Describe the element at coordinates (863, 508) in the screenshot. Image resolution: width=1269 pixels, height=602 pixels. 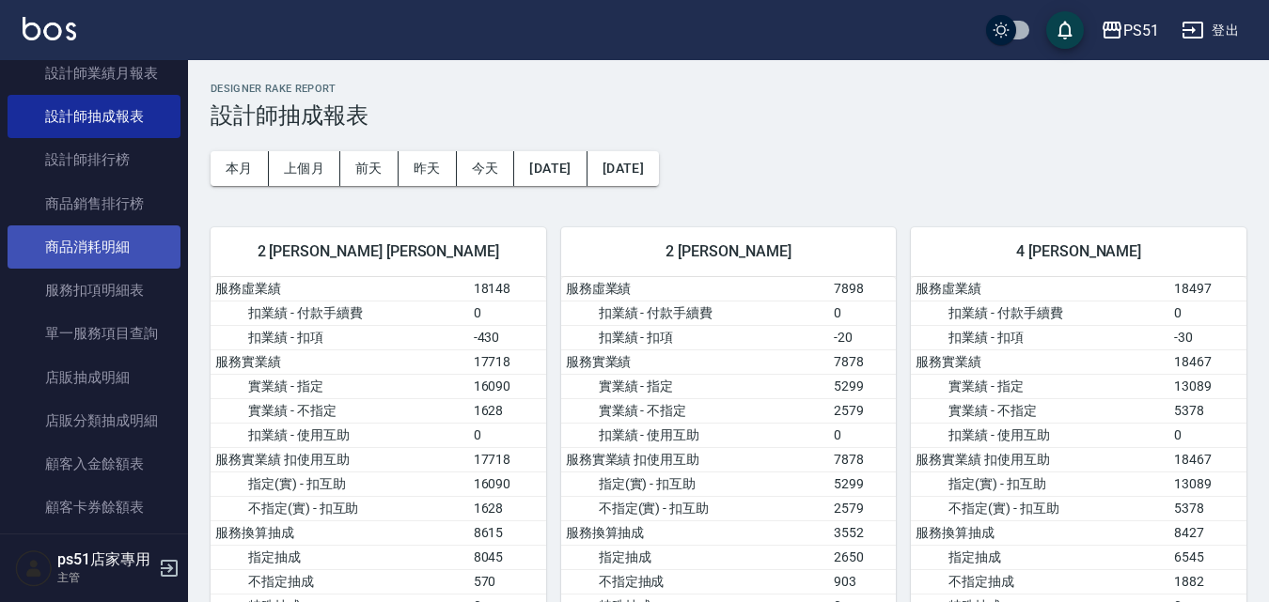
I see `td: 2579` at that location.